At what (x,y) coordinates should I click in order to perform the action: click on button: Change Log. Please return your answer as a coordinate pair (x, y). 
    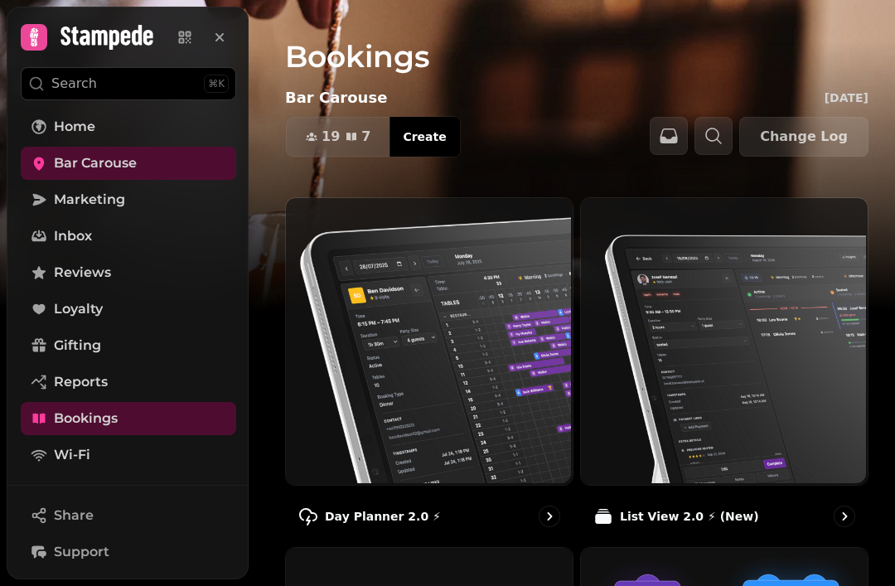
    Looking at the image, I should click on (803, 137).